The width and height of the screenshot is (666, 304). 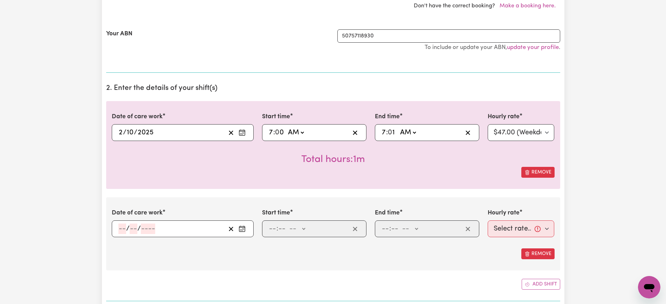 What do you see at coordinates (333, 160) in the screenshot?
I see `span: Total hours worked: 1 minute` at bounding box center [333, 160].